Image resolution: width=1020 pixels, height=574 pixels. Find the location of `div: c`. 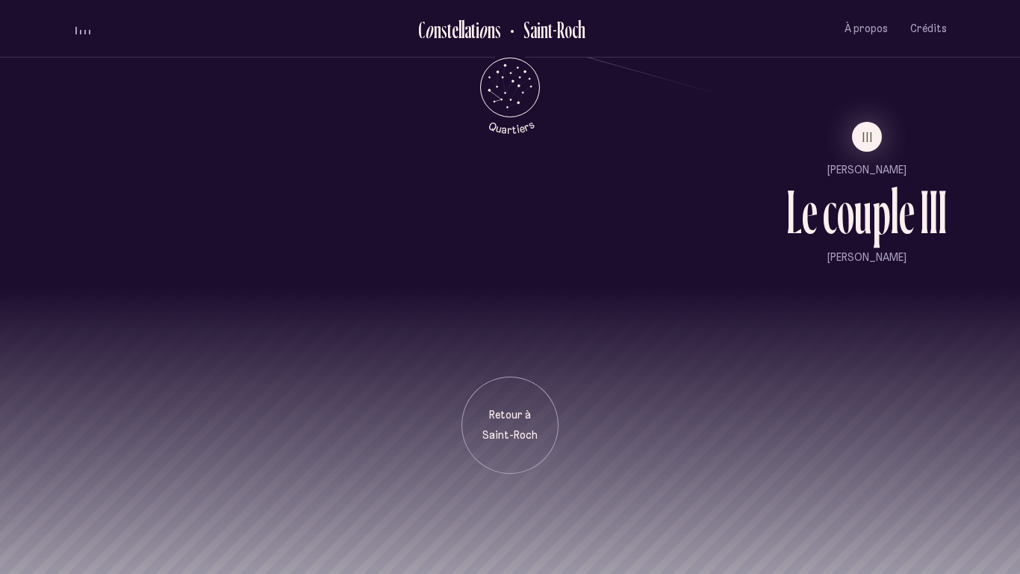

div: c is located at coordinates (830, 211).